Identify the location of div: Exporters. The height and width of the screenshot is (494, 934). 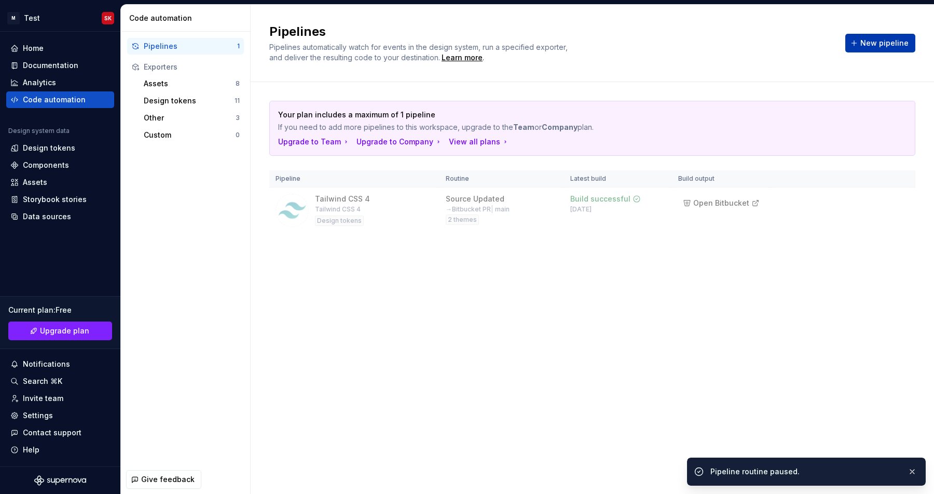
(191, 67).